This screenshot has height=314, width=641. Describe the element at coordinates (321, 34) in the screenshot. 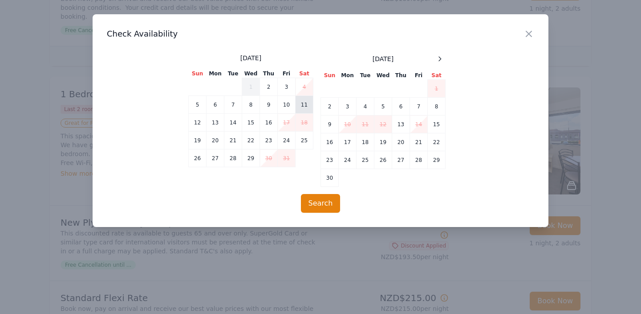

I see `h3: Check Availability` at that location.